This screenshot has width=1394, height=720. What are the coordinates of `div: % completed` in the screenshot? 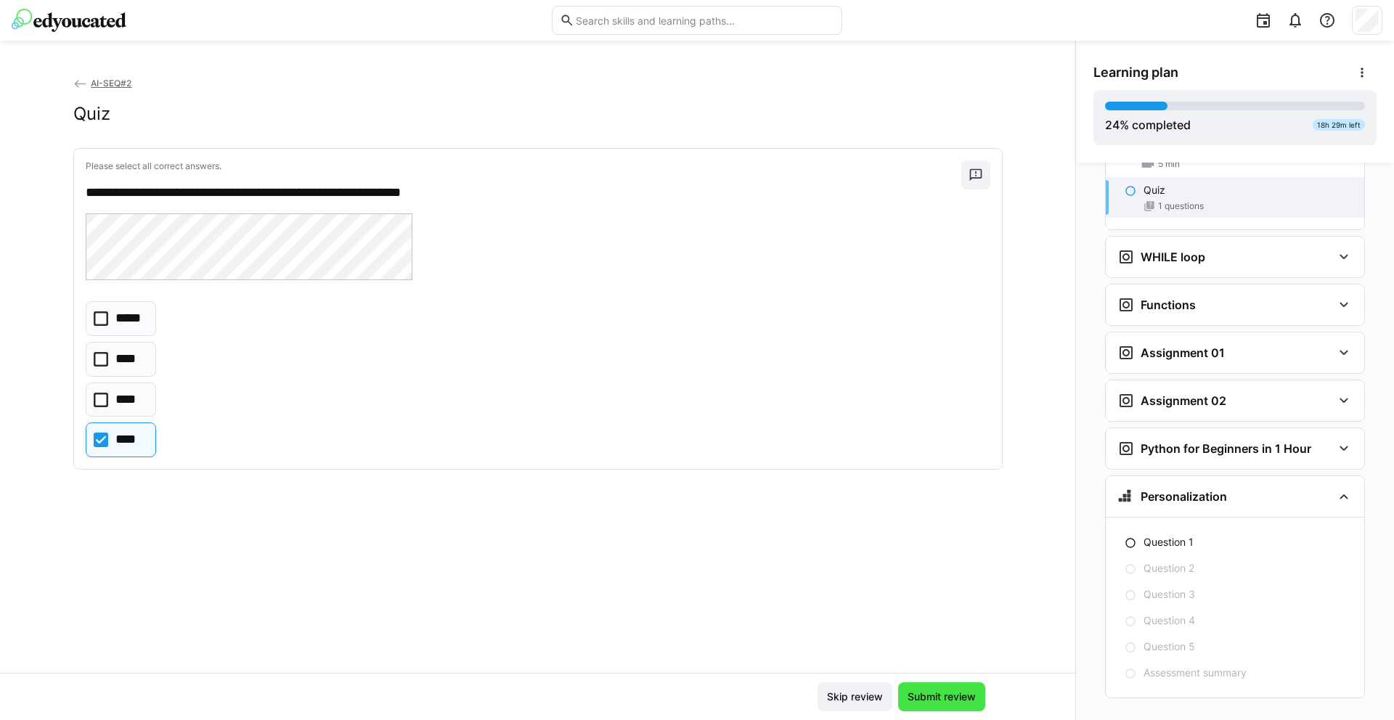 It's located at (1148, 125).